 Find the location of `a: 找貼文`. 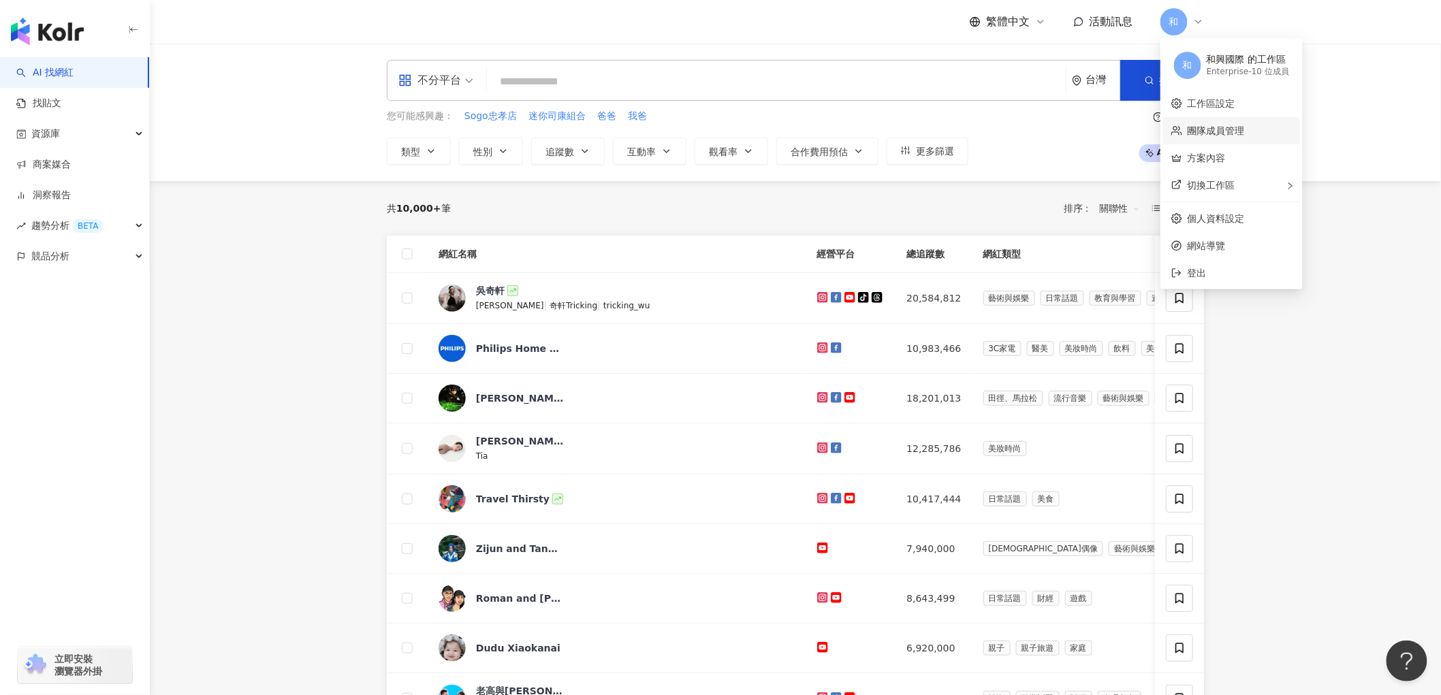

a: 找貼文 is located at coordinates (39, 104).